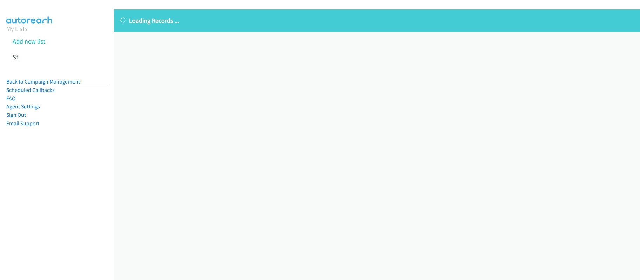 This screenshot has width=640, height=280. What do you see at coordinates (31, 90) in the screenshot?
I see `a: Scheduled Callbacks` at bounding box center [31, 90].